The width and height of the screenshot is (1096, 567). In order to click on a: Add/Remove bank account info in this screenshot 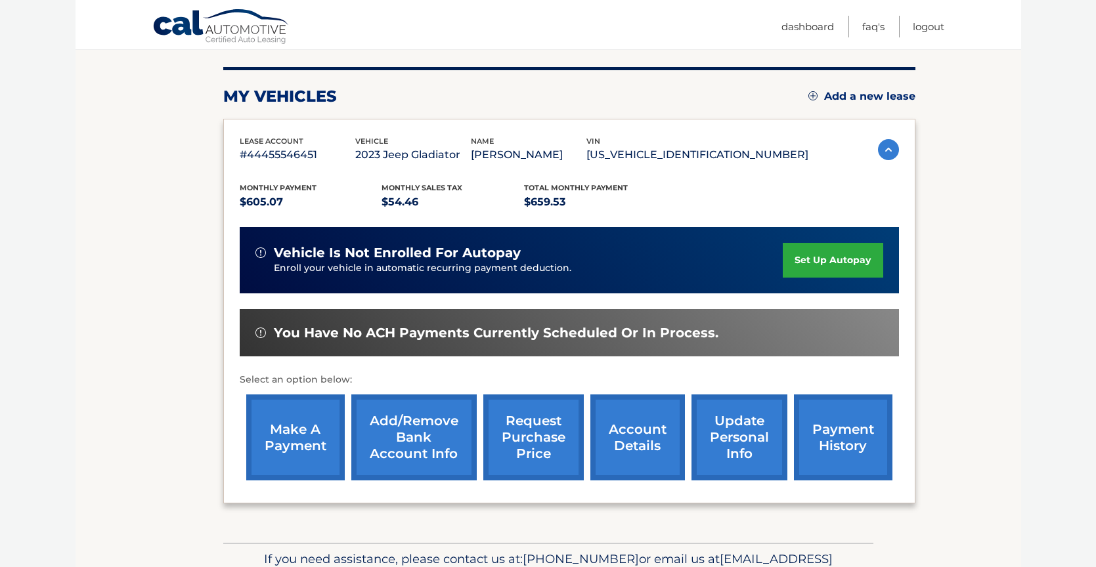, I will do `click(414, 437)`.